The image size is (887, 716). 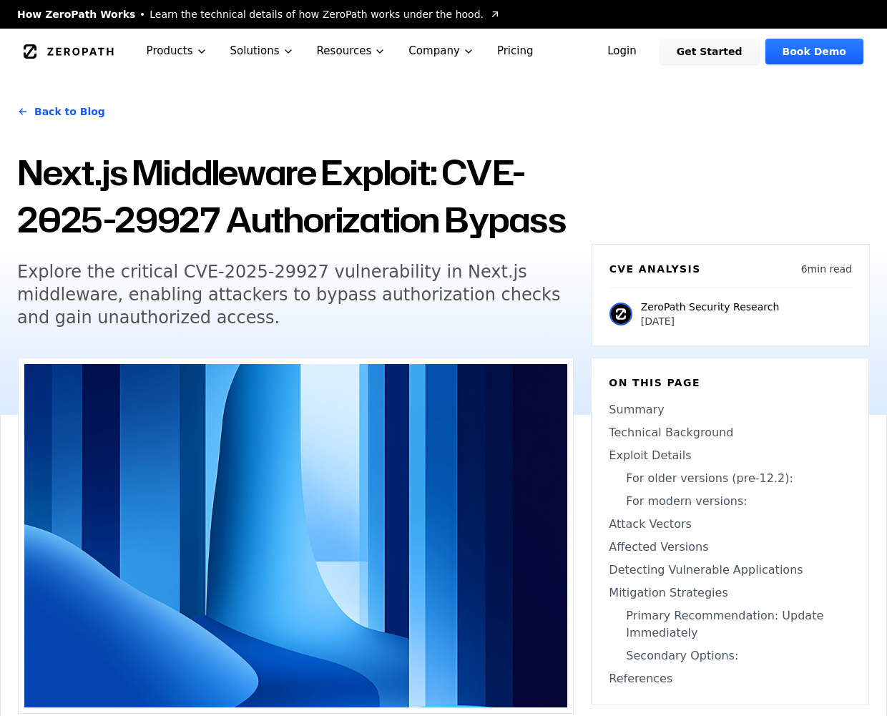 I want to click on h5: Explore the critical CVE-2025-29927 vulnerability in Next.js middleware, enabling attackers to by..., so click(x=292, y=295).